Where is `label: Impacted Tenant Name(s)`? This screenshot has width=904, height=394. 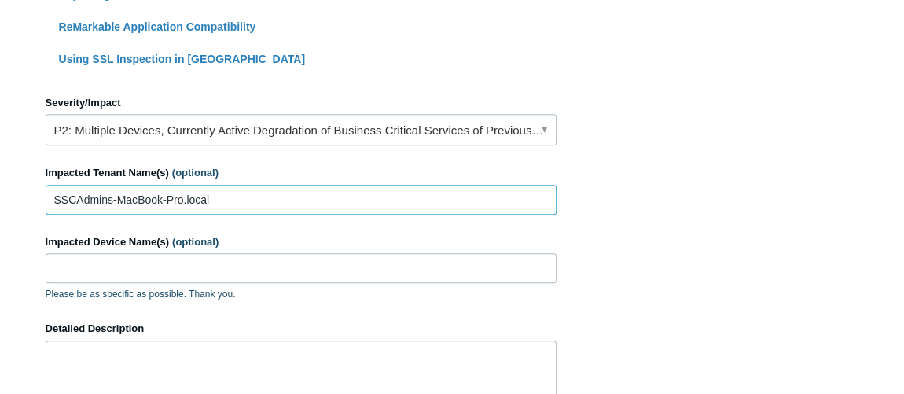
label: Impacted Tenant Name(s) is located at coordinates (301, 173).